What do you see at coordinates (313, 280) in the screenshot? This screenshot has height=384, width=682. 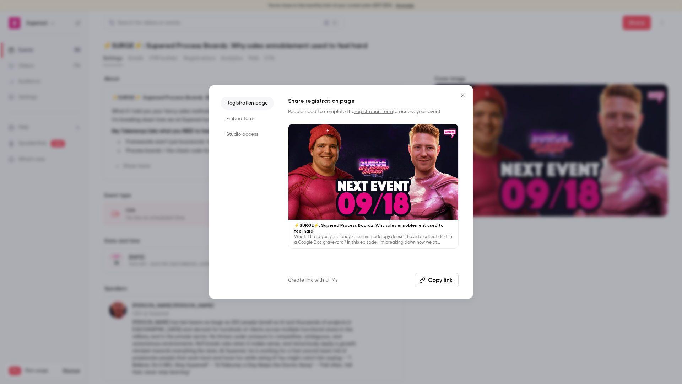 I see `a: Create link with UTMs` at bounding box center [313, 280].